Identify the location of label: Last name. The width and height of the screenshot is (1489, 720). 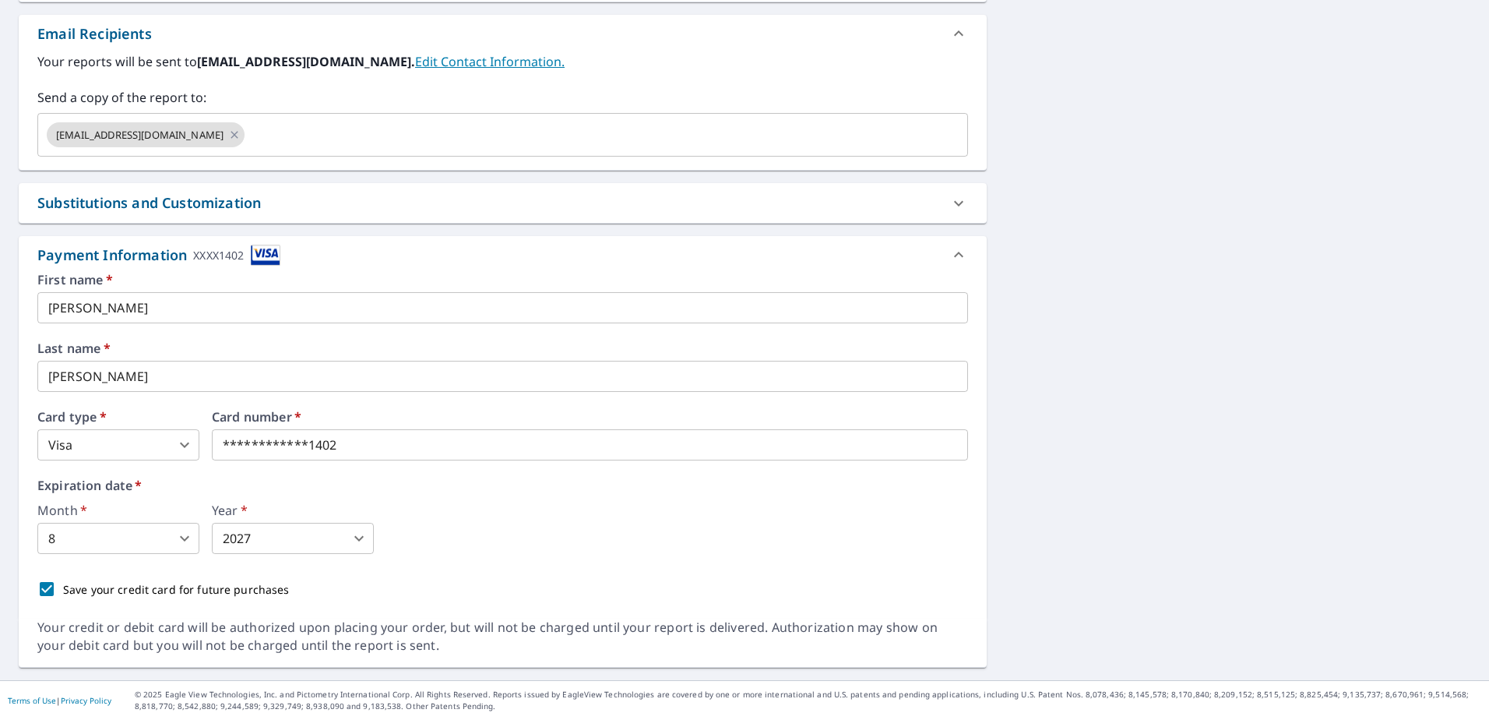
(502, 348).